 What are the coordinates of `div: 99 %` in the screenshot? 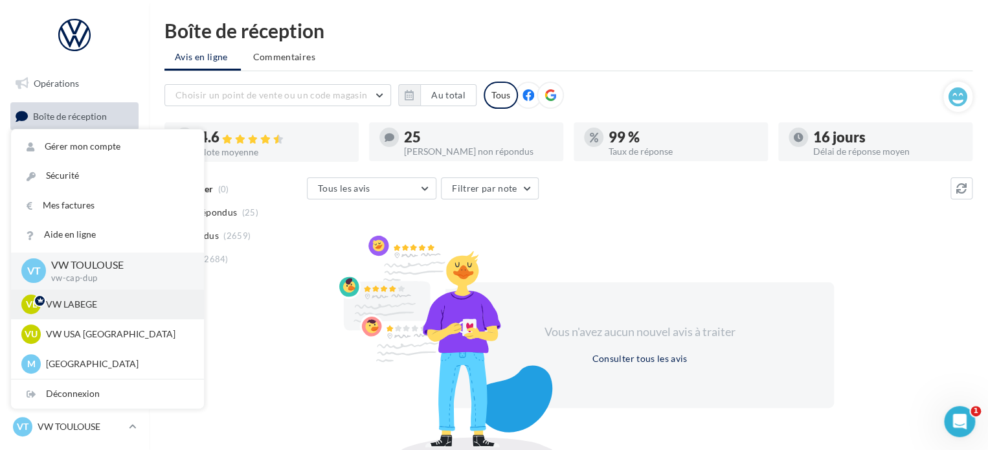 It's located at (683, 137).